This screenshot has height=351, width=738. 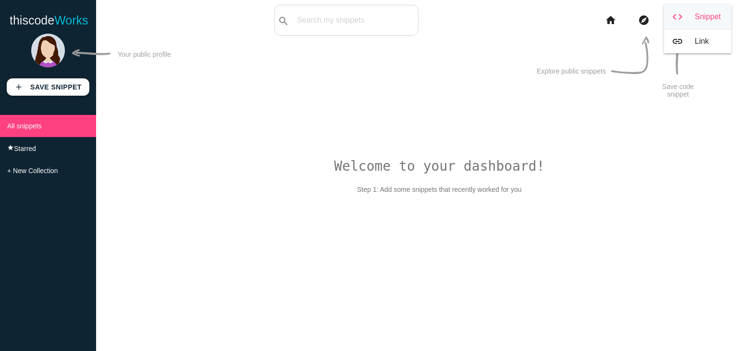 What do you see at coordinates (25, 126) in the screenshot?
I see `span: All snippets` at bounding box center [25, 126].